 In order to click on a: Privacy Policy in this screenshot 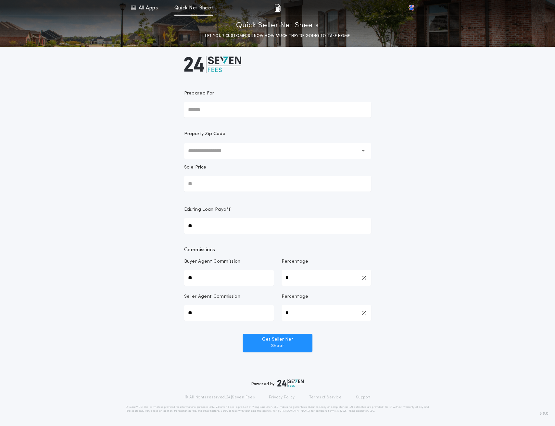, I will do `click(282, 397)`.